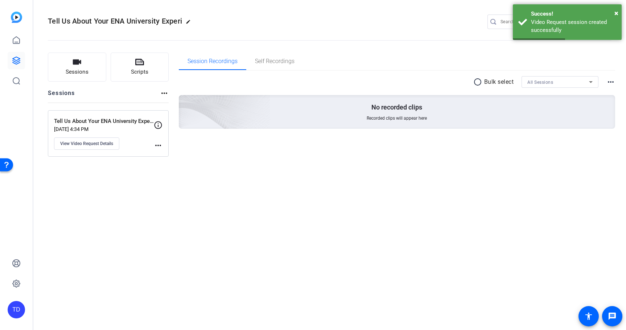 The height and width of the screenshot is (330, 626). What do you see at coordinates (190, 24) in the screenshot?
I see `mat-icon: edit` at bounding box center [190, 24].